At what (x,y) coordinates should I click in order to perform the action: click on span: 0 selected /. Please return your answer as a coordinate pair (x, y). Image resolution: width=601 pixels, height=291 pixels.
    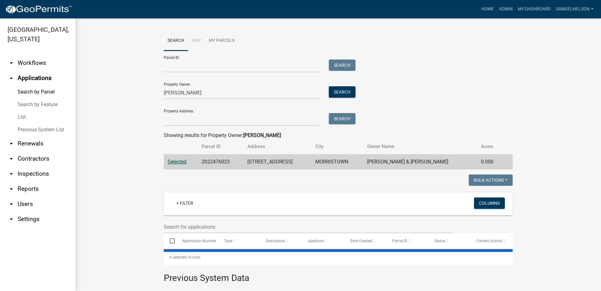
    Looking at the image, I should click on (180, 257).